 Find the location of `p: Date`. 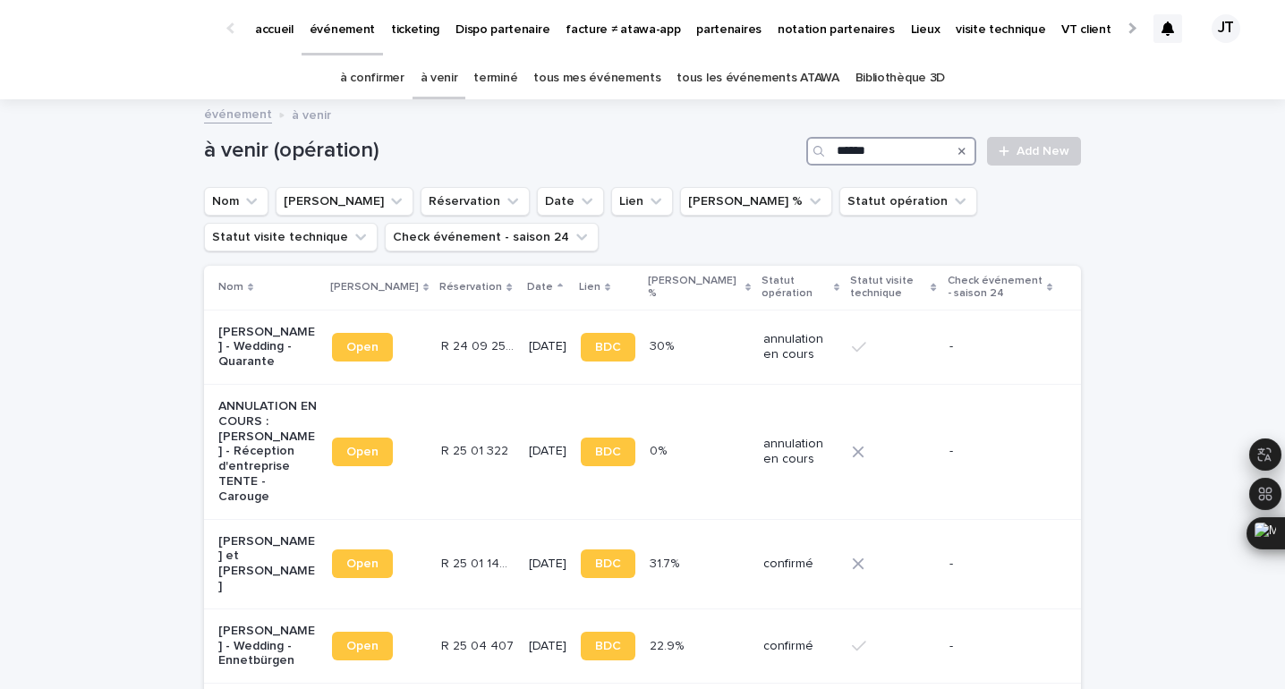

p: Date is located at coordinates (539, 287).